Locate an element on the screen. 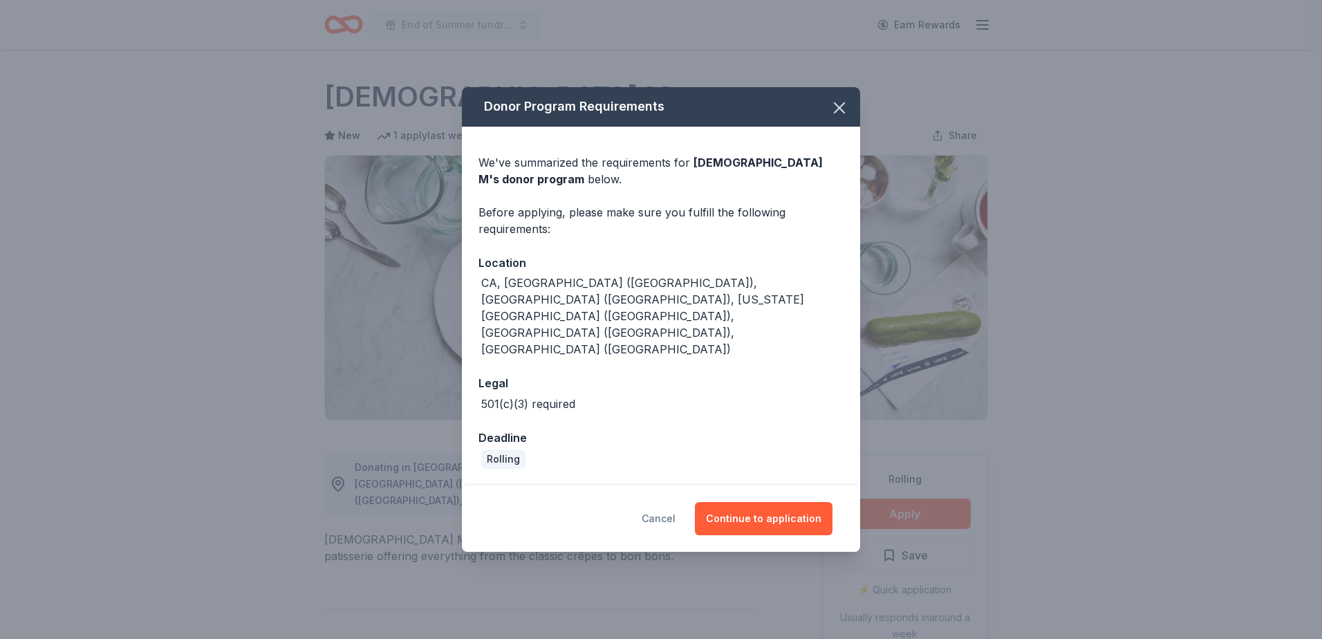 This screenshot has width=1322, height=639. div: Donor Program Requirements is located at coordinates (661, 106).